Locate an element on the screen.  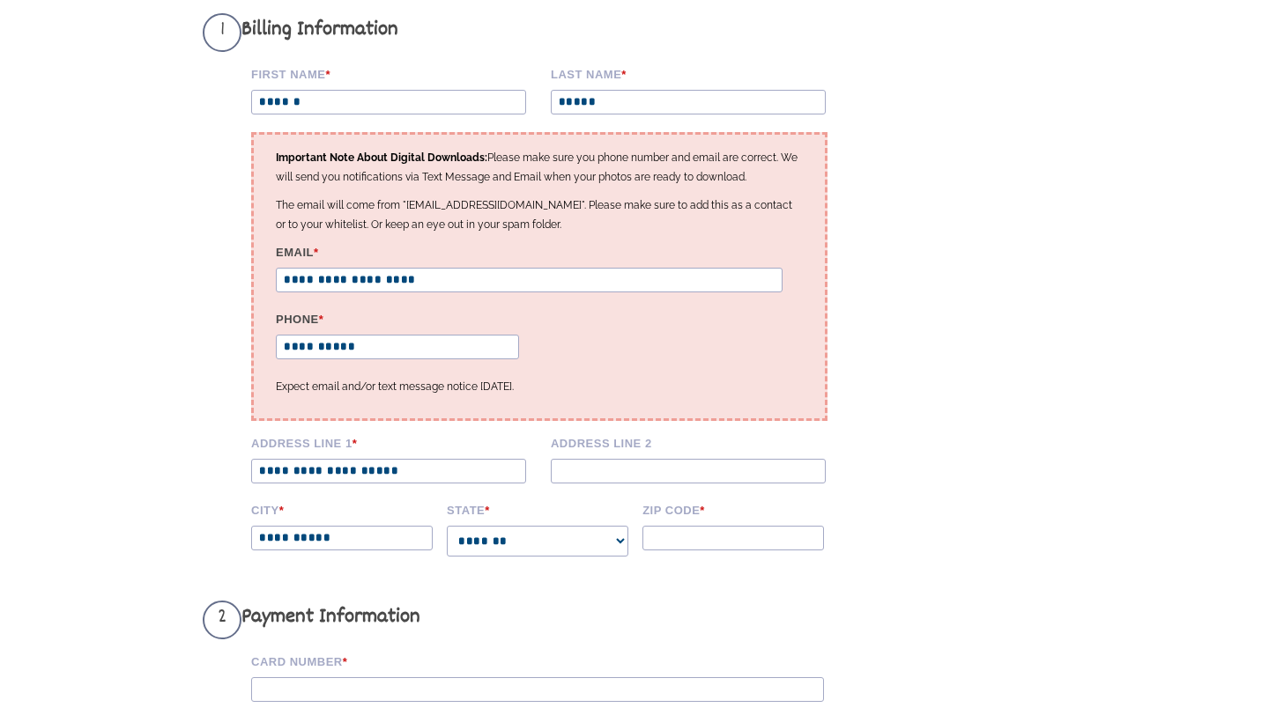
label: State is located at coordinates (538, 509).